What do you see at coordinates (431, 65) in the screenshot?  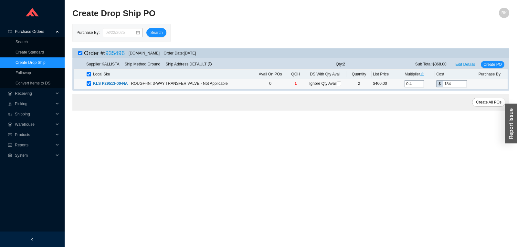 I see `span: Sub Total: $368.00` at bounding box center [431, 65].